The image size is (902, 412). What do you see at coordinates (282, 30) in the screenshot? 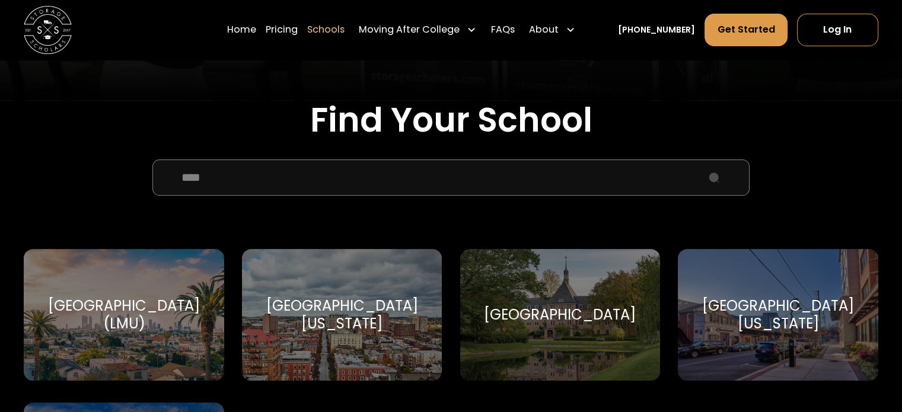
I see `a: Pricing` at bounding box center [282, 30].